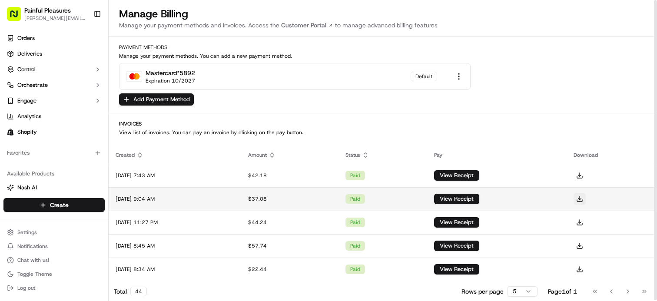  I want to click on button: Add Payment Method, so click(156, 100).